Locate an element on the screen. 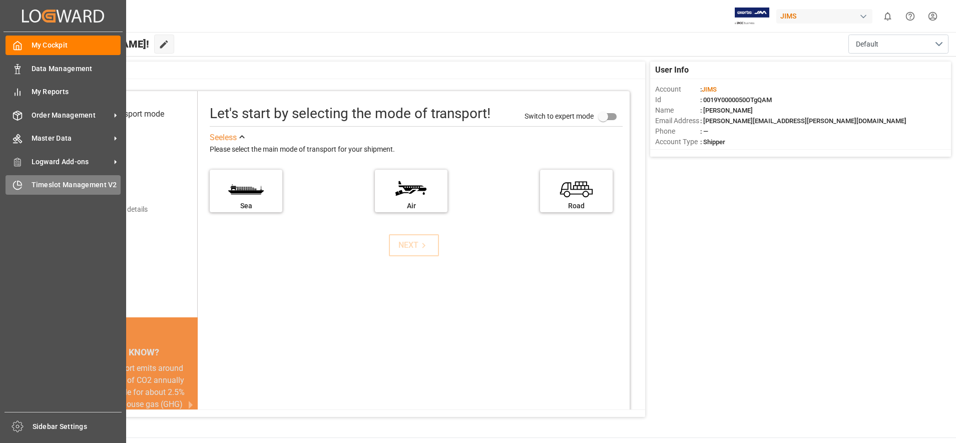 The height and width of the screenshot is (443, 956). div: Road is located at coordinates (576, 206).